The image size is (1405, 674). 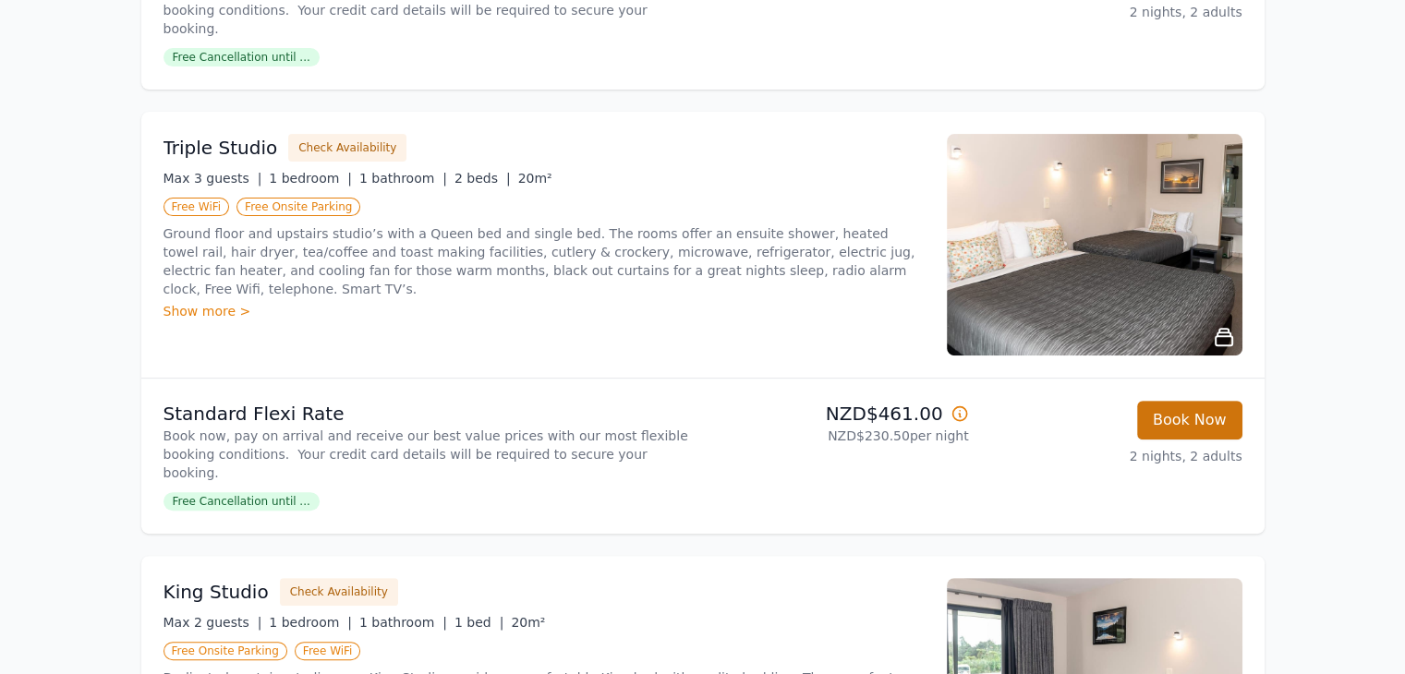 What do you see at coordinates (482, 178) in the screenshot?
I see `span: 2 beds |` at bounding box center [482, 178].